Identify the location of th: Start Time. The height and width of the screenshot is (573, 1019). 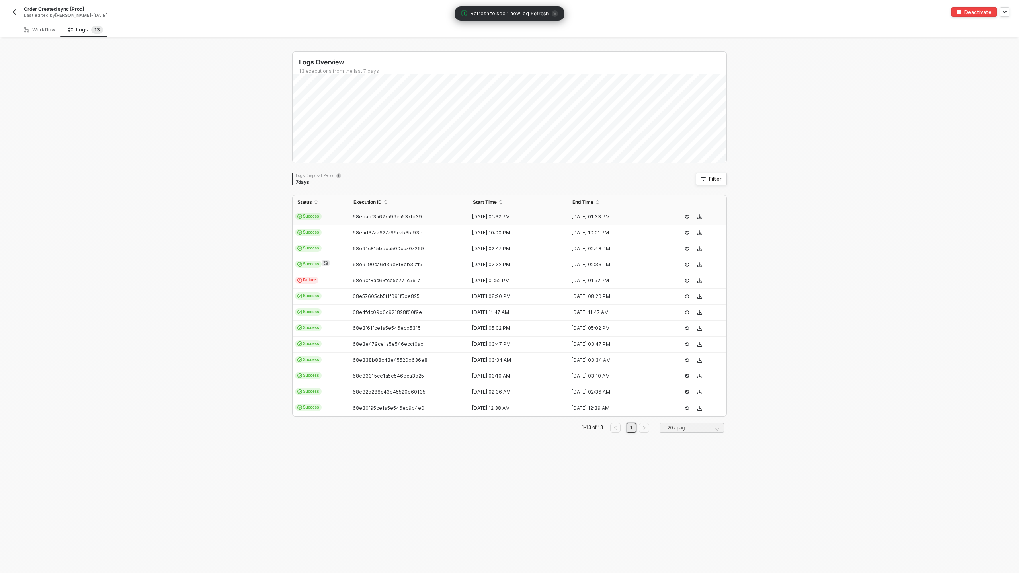
(518, 202).